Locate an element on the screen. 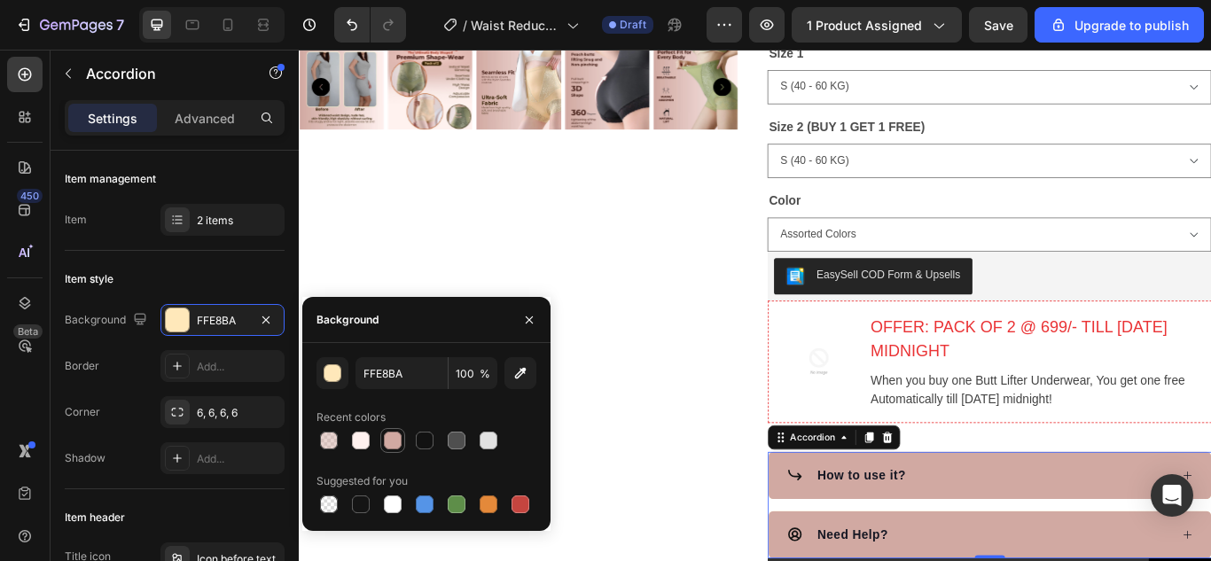  p: Settings is located at coordinates (113, 118).